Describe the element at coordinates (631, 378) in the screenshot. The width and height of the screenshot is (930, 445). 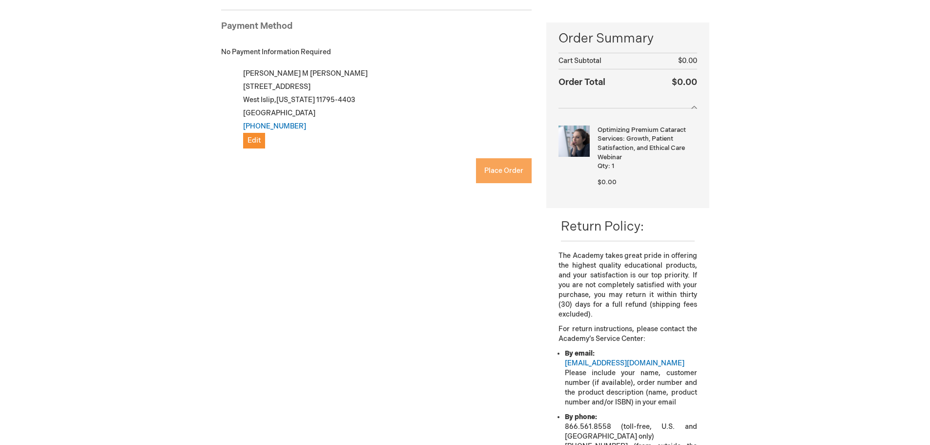
I see `li: Please include your name, customer number (if available), order number and the product descriptio...` at that location.